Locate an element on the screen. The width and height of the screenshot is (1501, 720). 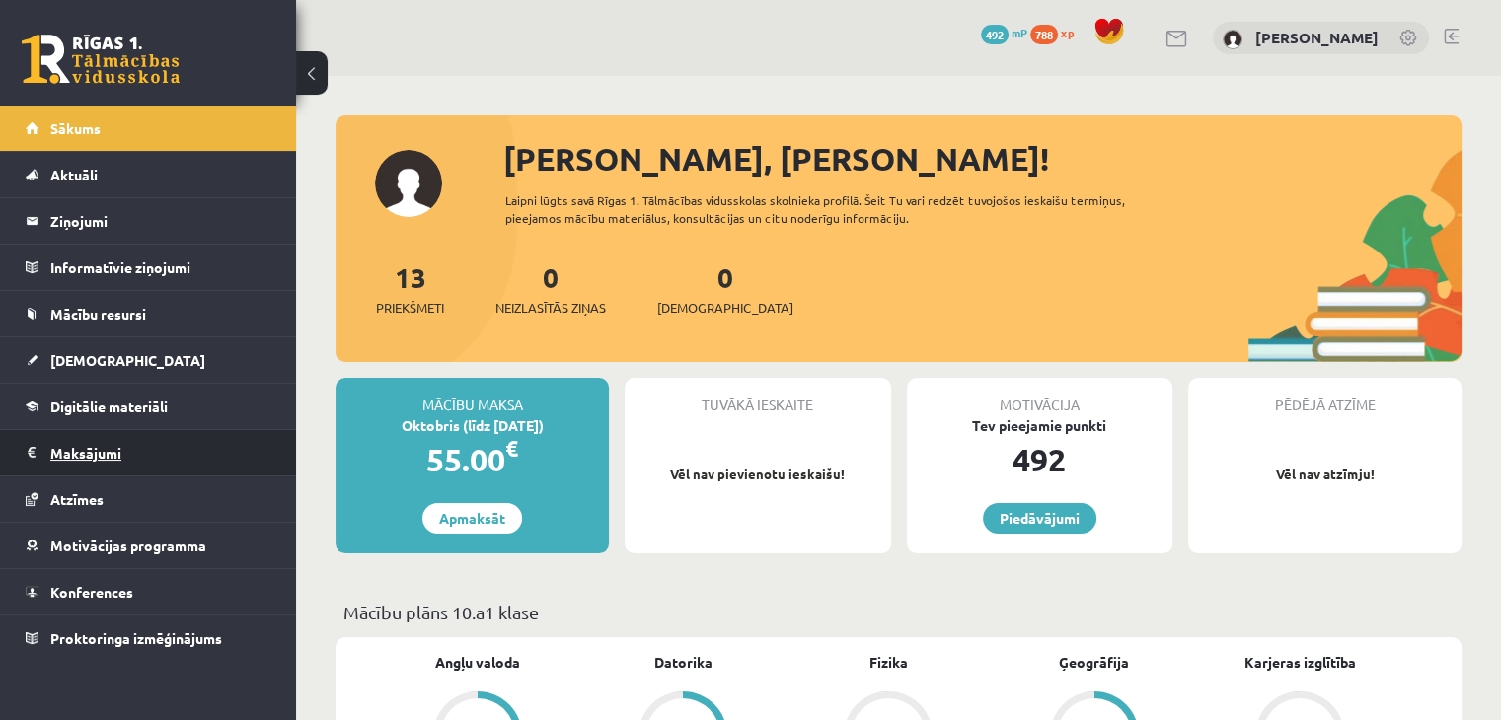
legend: Ziņojumi is located at coordinates (161, 221).